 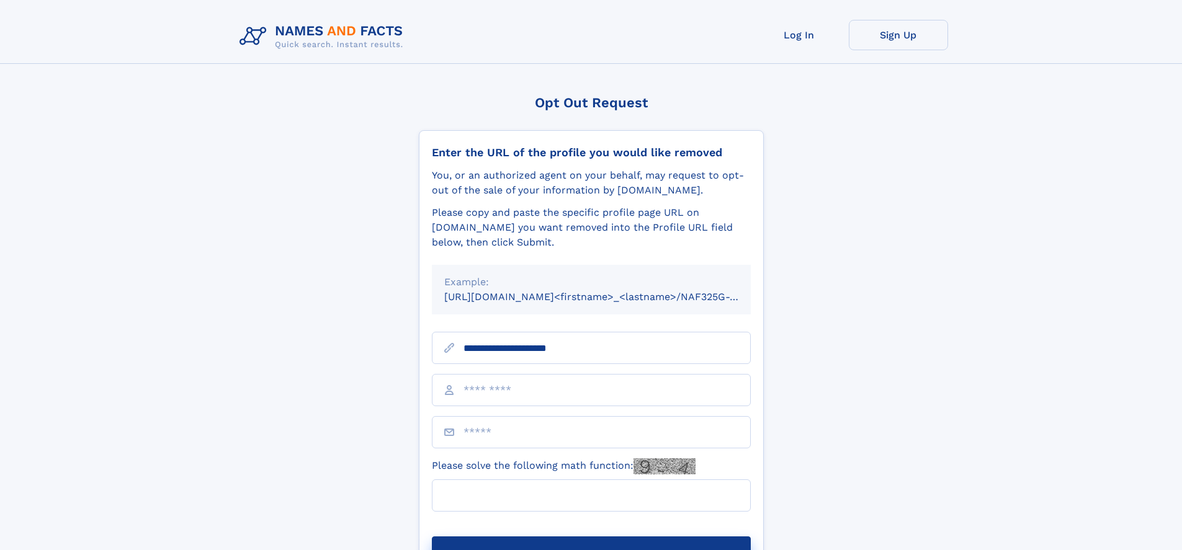 I want to click on div: Example:, so click(x=591, y=282).